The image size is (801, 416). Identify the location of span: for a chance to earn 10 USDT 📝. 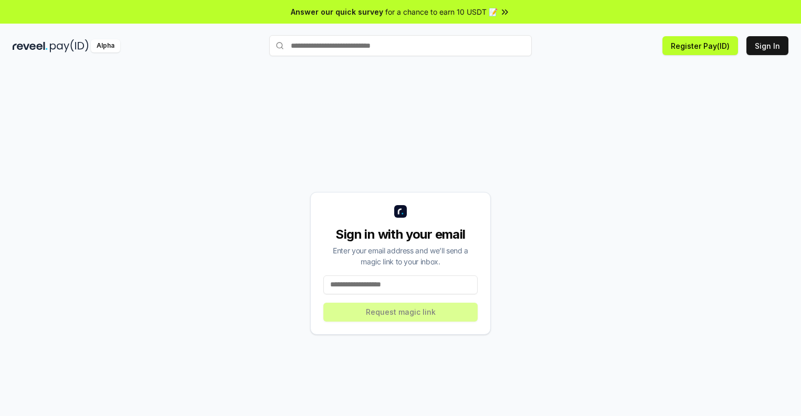
(441, 12).